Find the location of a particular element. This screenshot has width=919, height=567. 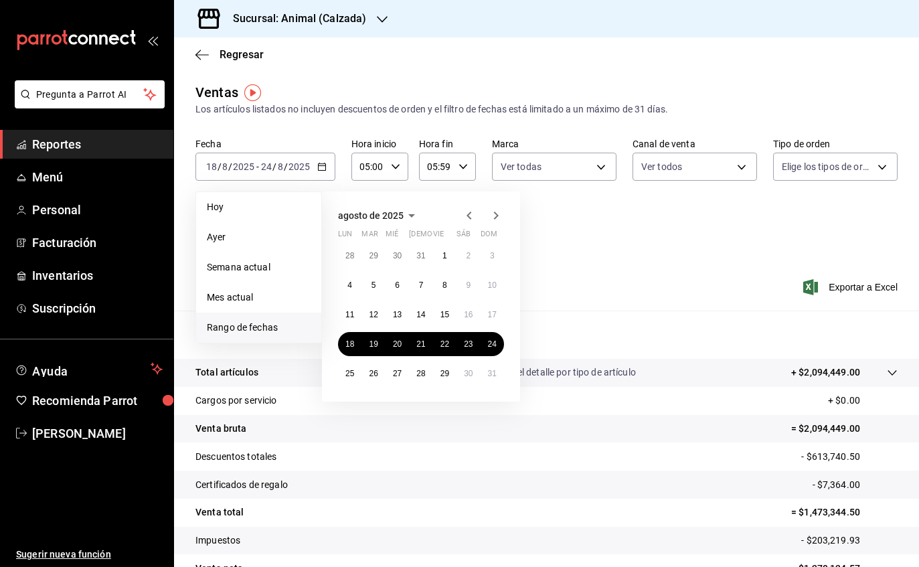

button: agosto de 2025 is located at coordinates (379, 215).